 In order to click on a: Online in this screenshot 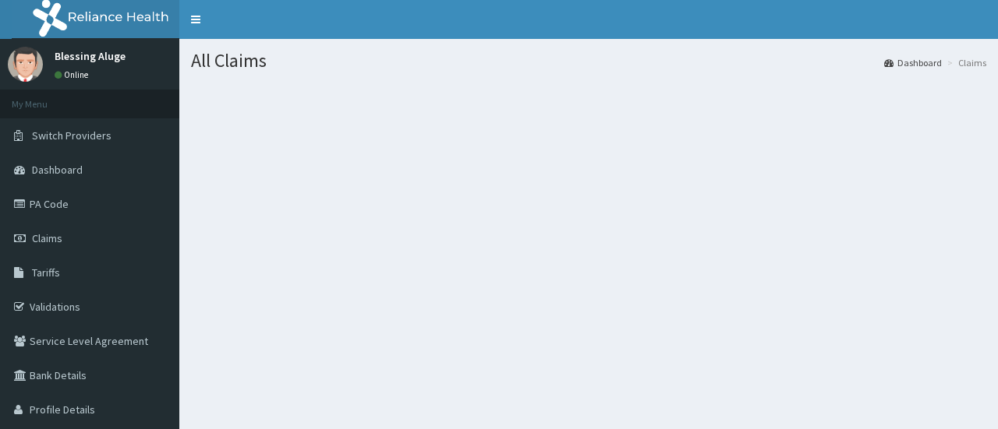, I will do `click(73, 75)`.